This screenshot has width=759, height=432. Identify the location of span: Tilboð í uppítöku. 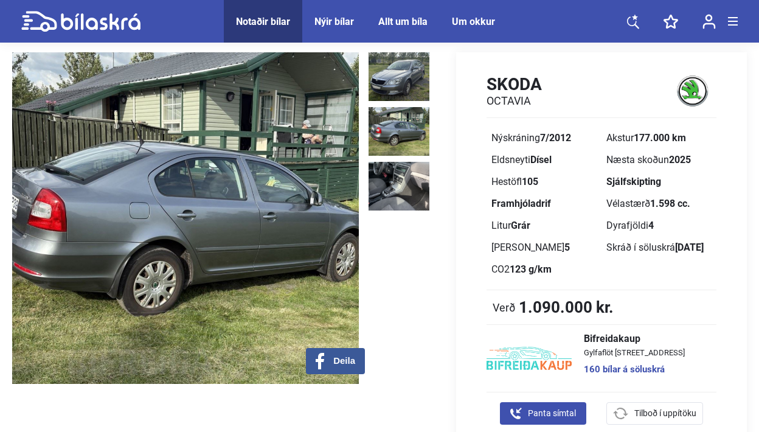
(666, 413).